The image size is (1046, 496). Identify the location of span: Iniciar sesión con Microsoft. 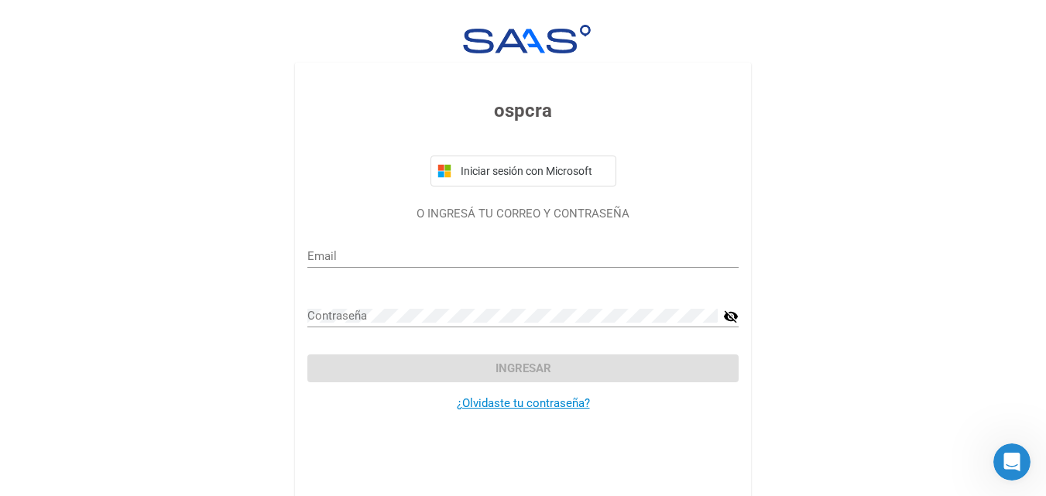
(534, 171).